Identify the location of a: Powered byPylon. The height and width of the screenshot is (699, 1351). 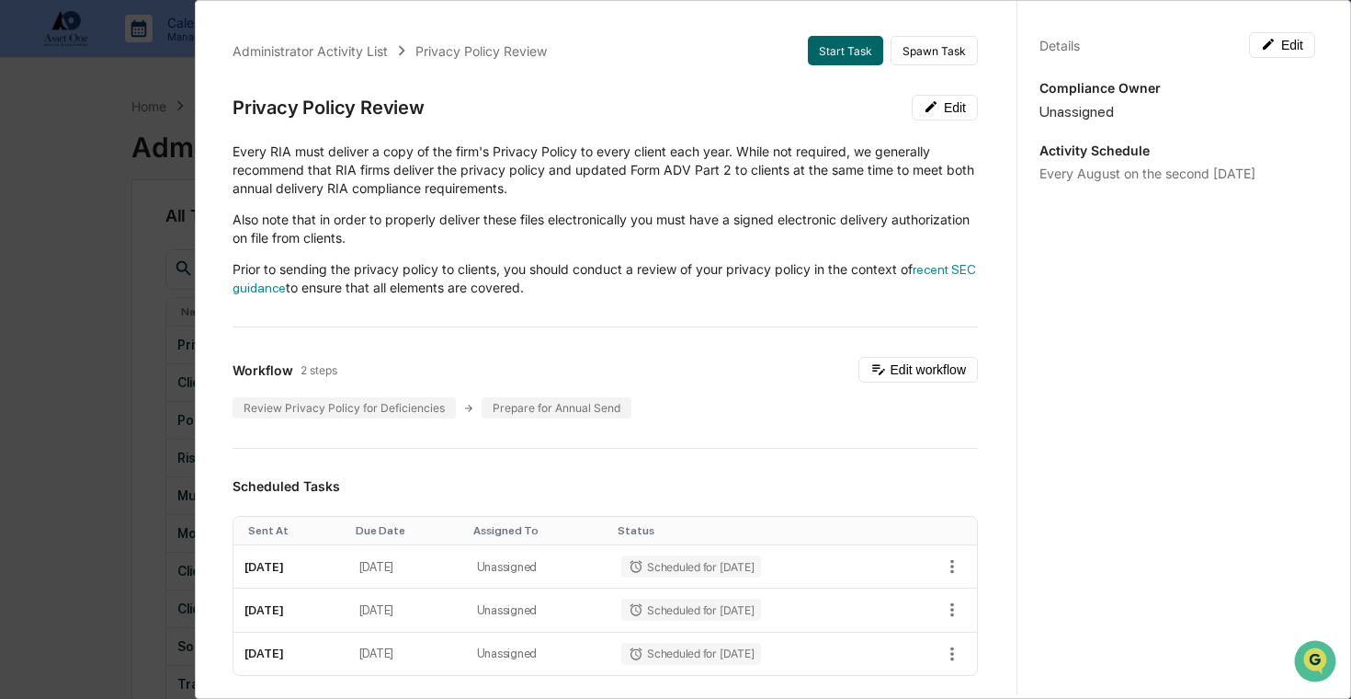
(176, 462).